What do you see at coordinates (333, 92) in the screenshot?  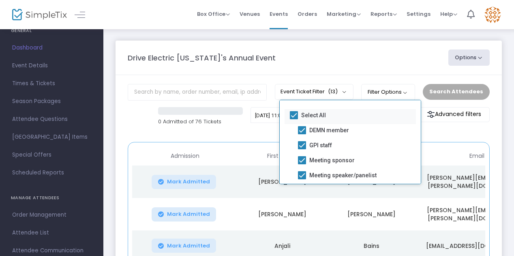 I see `span: (13)` at bounding box center [333, 92].